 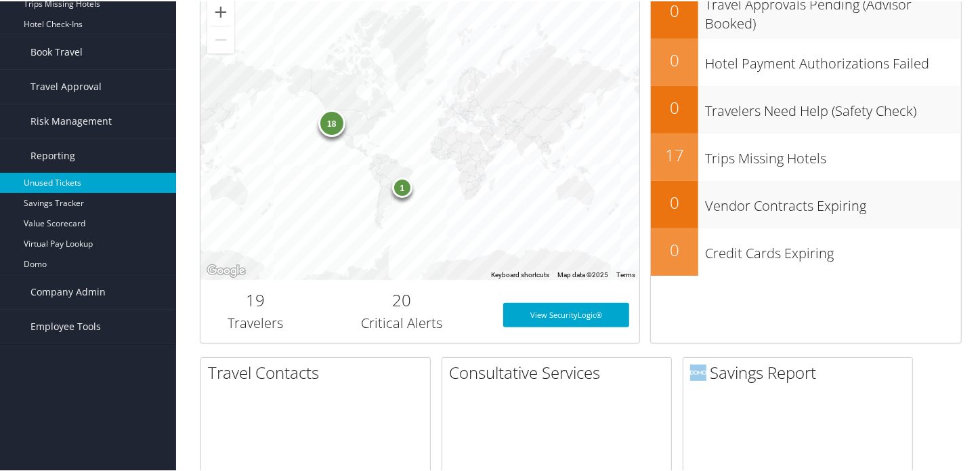 What do you see at coordinates (833, 59) in the screenshot?
I see `h3: Hotel Payment Authorizations Failed` at bounding box center [833, 59].